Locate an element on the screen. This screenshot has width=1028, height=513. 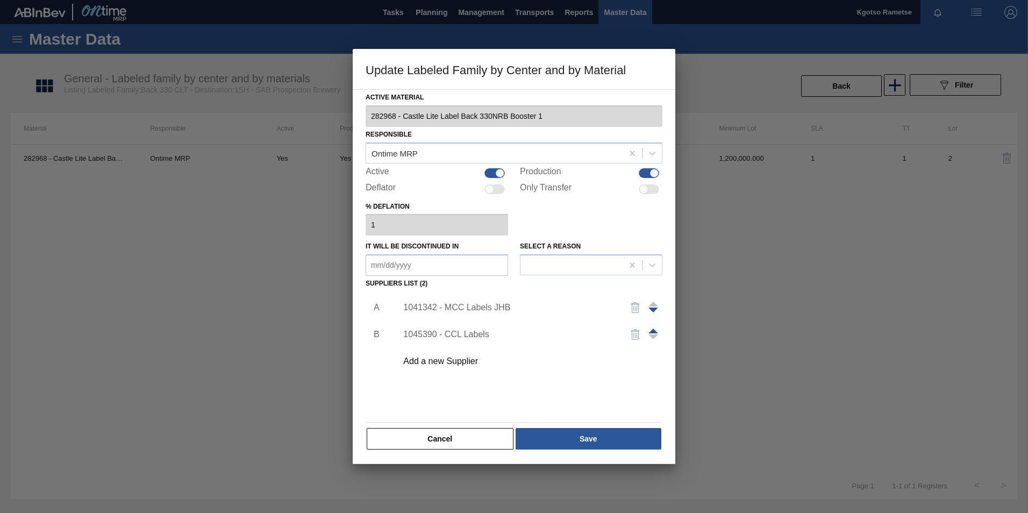
label: Active is located at coordinates (377, 173).